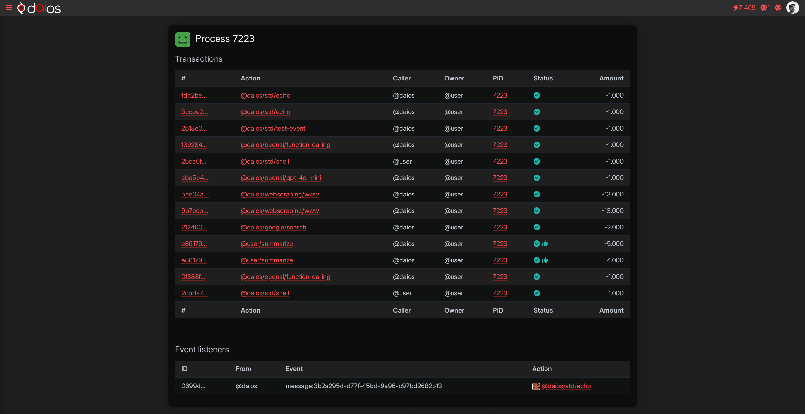 The height and width of the screenshot is (414, 805). What do you see at coordinates (195, 178) in the screenshot?
I see `a: abe5b4...` at bounding box center [195, 178].